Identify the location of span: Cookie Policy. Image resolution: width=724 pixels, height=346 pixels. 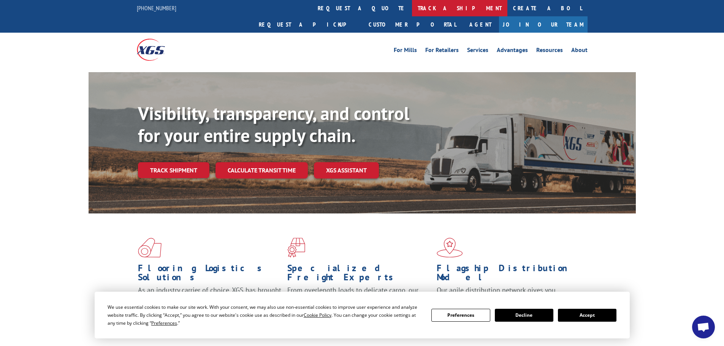
(317, 315).